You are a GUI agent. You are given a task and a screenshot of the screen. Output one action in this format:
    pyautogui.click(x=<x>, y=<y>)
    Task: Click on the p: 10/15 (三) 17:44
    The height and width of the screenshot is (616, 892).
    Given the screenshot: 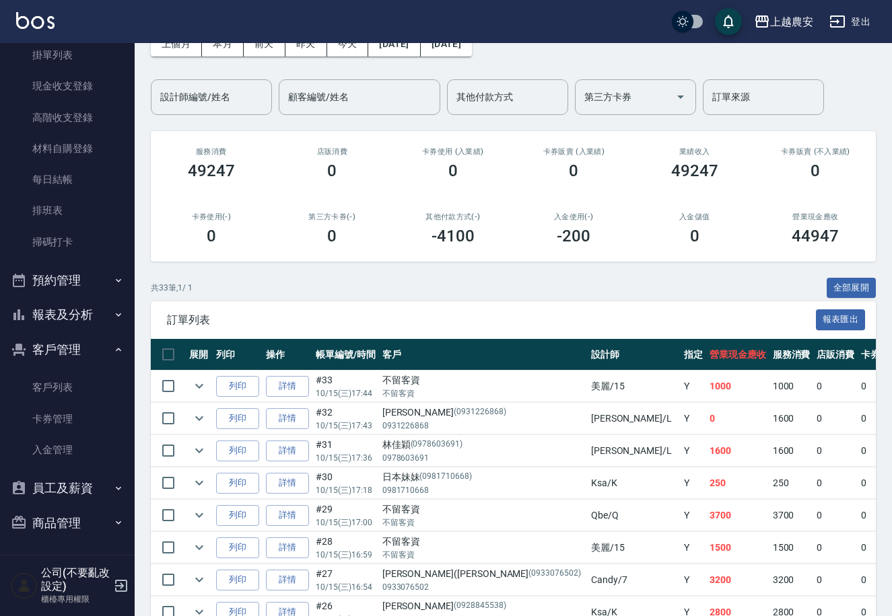 What is the action you would take?
    pyautogui.click(x=345, y=394)
    